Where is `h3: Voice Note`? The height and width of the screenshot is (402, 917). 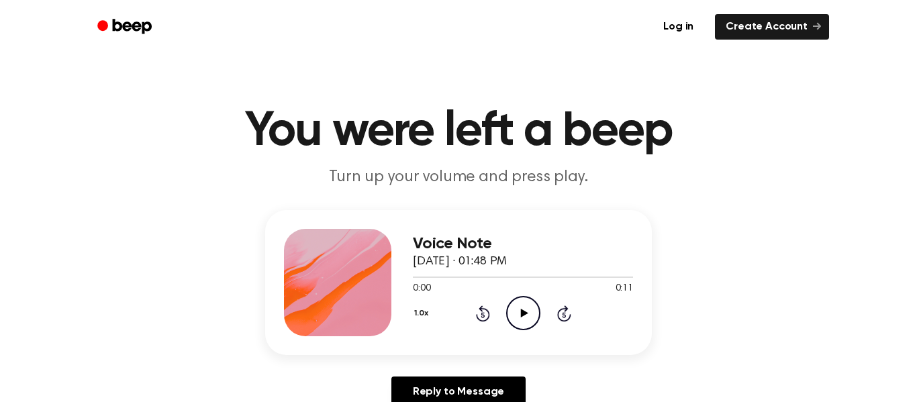
h3: Voice Note is located at coordinates (523, 244).